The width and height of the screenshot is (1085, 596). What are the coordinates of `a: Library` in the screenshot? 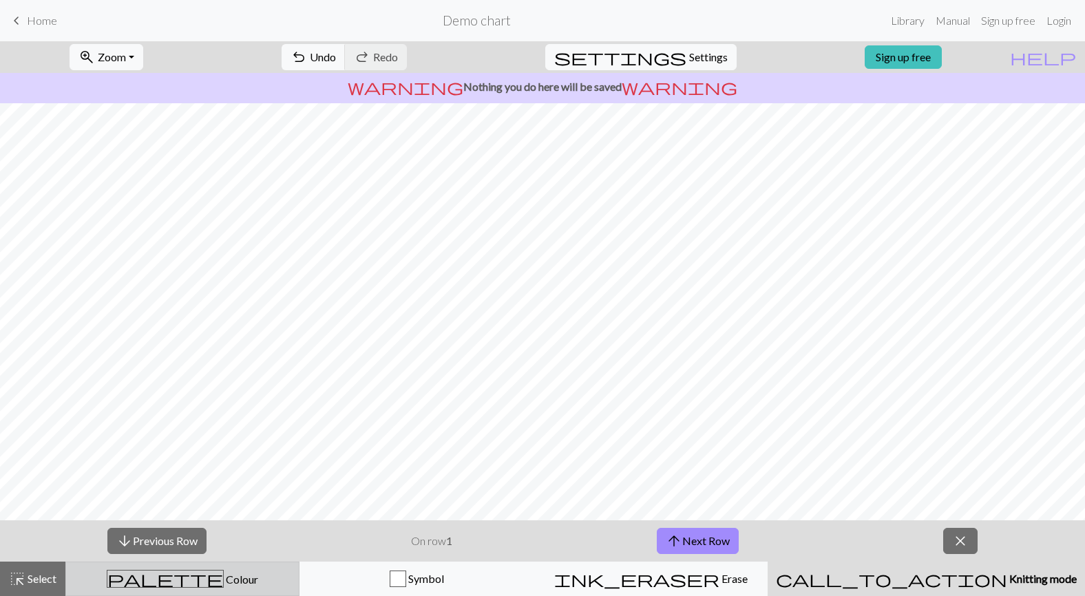 It's located at (907, 21).